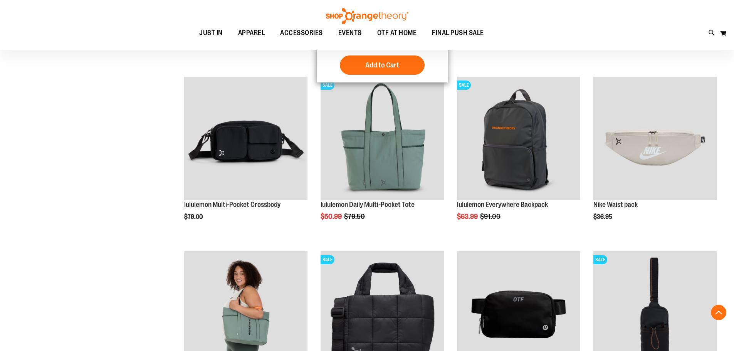 This screenshot has width=734, height=351. What do you see at coordinates (211, 33) in the screenshot?
I see `span: JUST IN` at bounding box center [211, 33].